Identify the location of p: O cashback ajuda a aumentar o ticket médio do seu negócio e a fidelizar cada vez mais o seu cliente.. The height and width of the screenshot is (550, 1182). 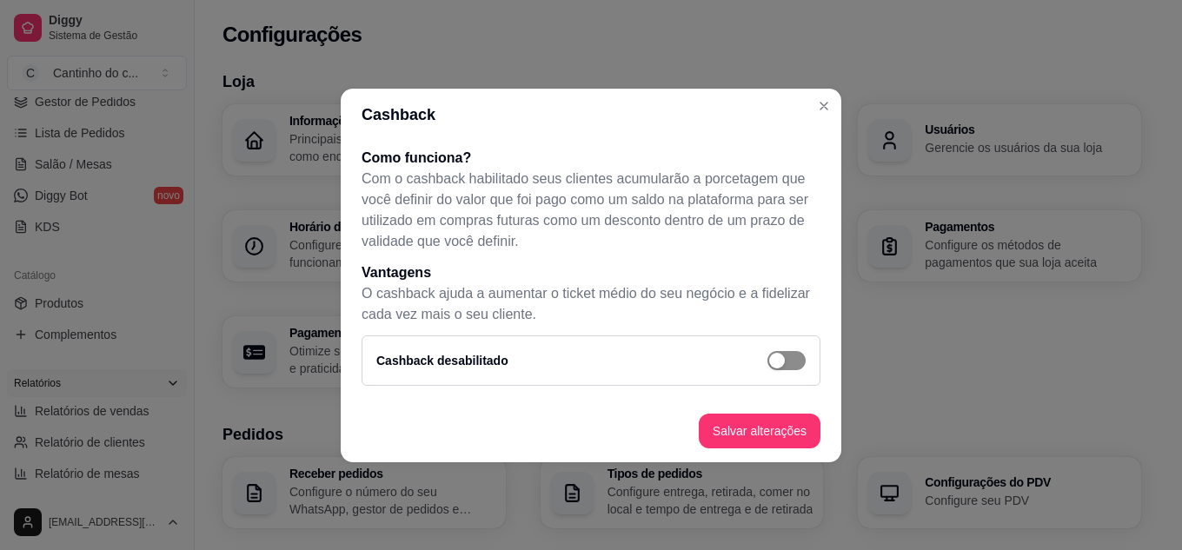
(591, 304).